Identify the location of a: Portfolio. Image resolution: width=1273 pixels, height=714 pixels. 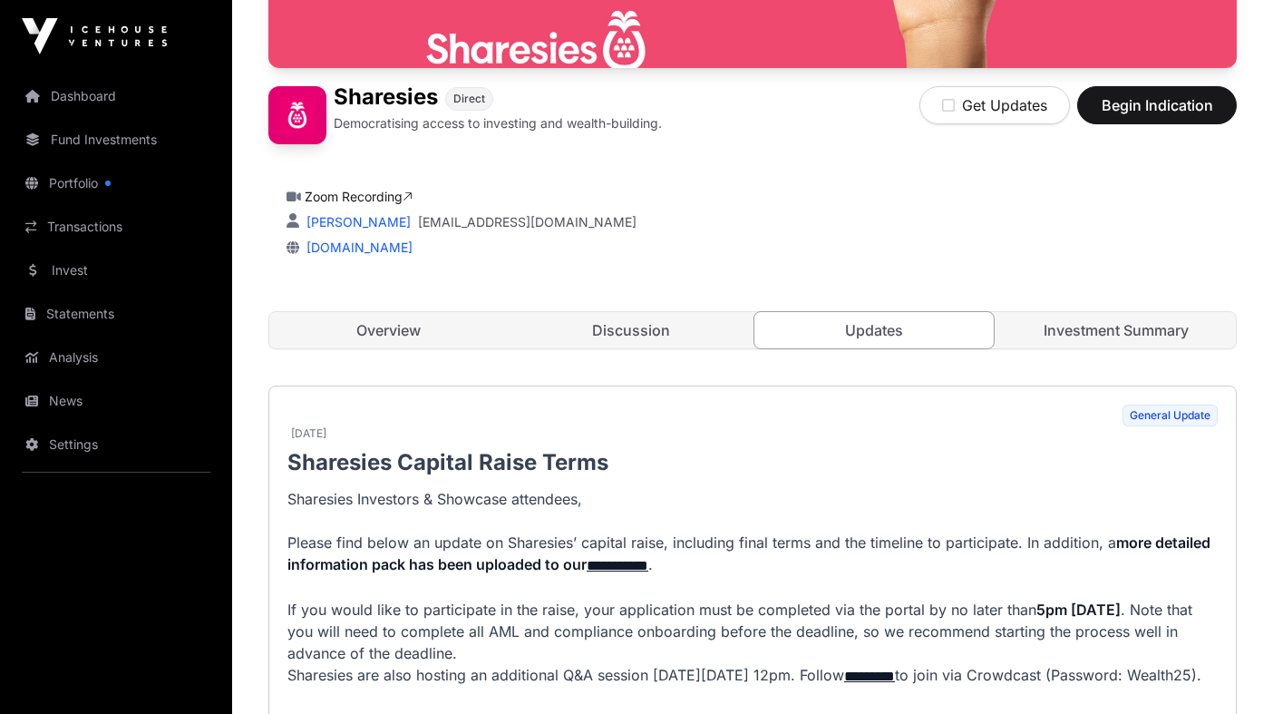
(116, 183).